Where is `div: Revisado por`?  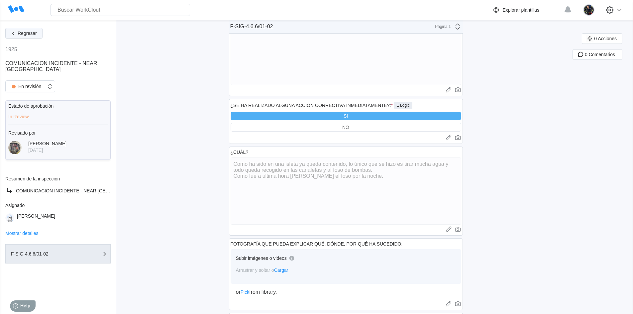
div: Revisado por is located at coordinates (58, 133).